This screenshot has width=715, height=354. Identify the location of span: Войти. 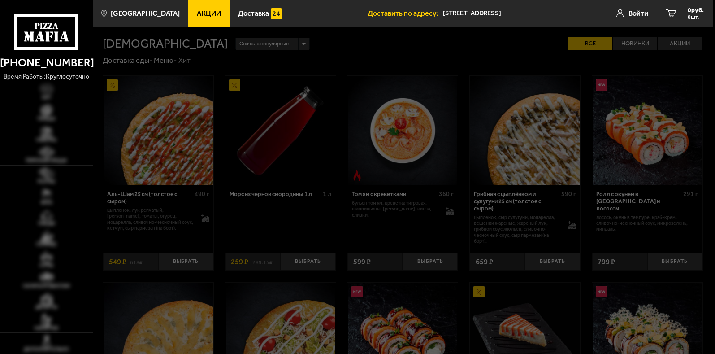
(638, 13).